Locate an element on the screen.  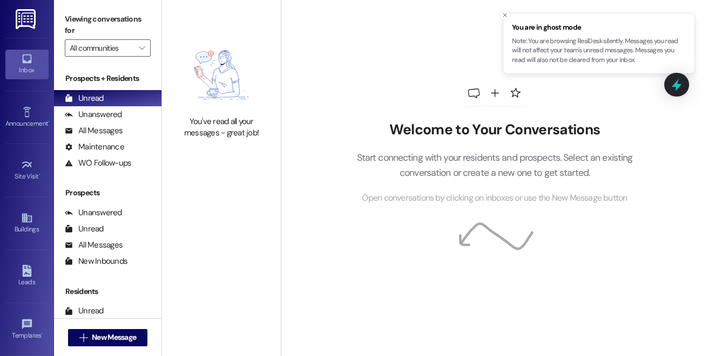
button: New Message is located at coordinates (108, 338).